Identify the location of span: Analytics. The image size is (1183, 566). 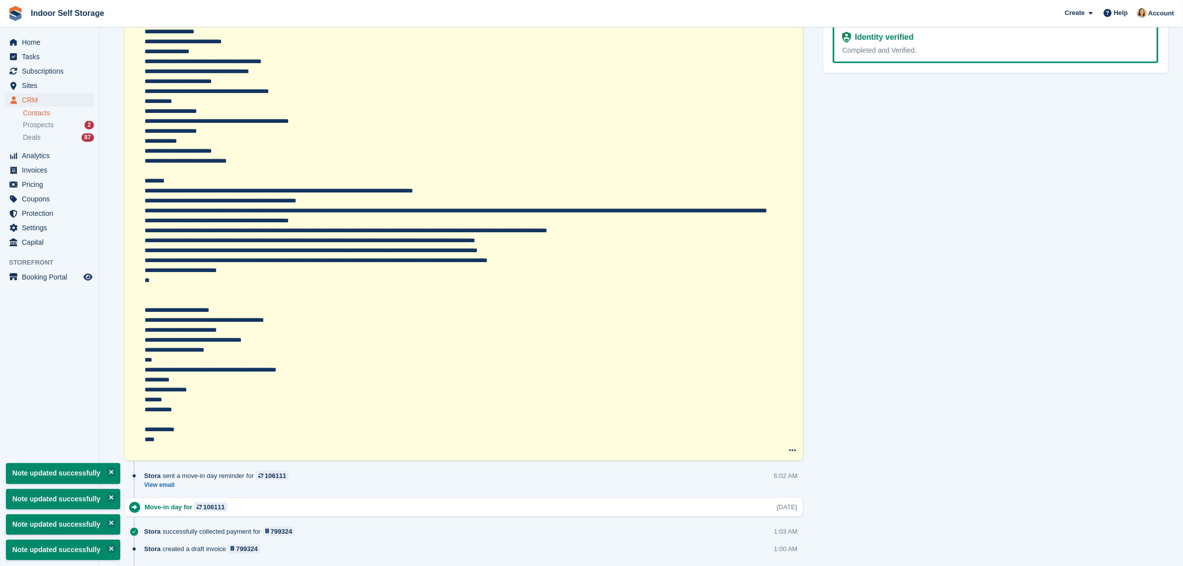
(52, 156).